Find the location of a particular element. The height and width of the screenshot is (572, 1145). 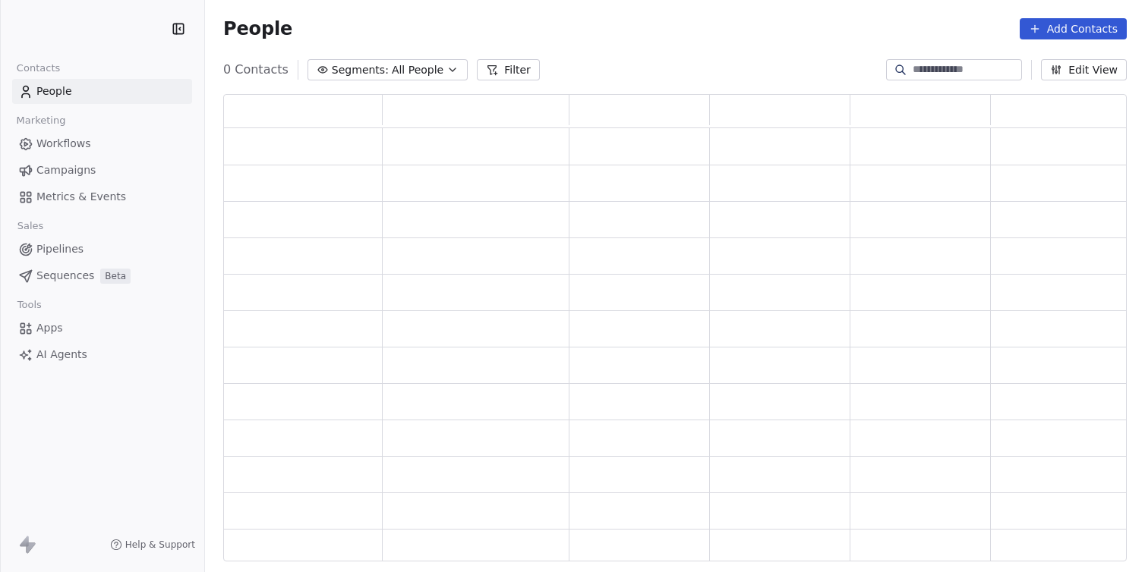

span: Segments: is located at coordinates (360, 70).